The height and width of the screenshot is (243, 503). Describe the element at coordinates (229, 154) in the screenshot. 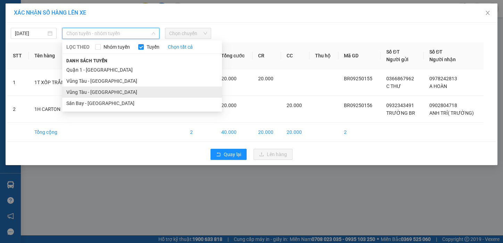

I see `button: rollbackQuay lại` at that location.